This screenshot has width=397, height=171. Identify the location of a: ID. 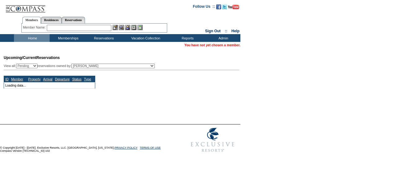
(7, 79).